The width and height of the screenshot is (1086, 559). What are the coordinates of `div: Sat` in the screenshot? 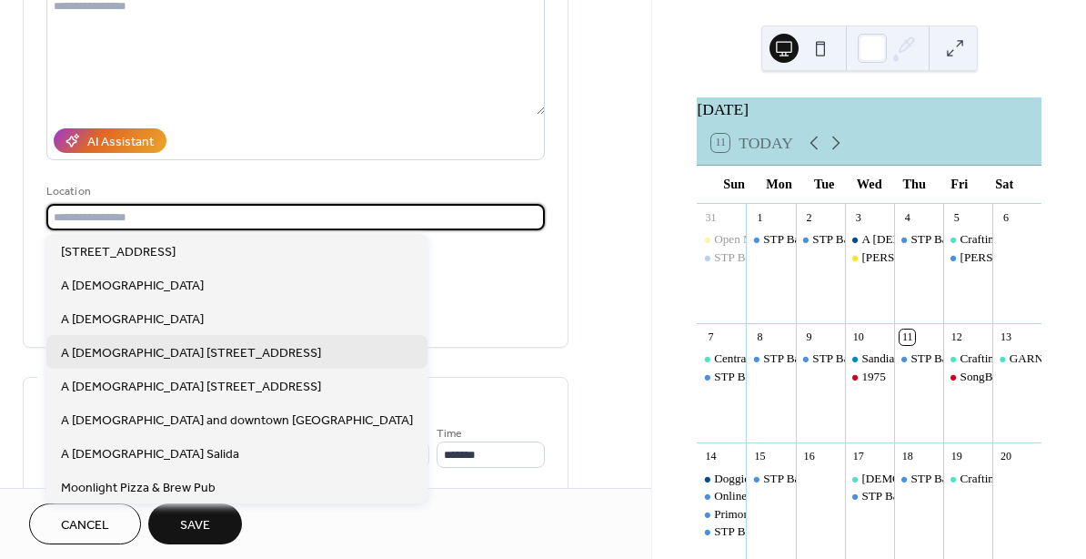 It's located at (1004, 184).